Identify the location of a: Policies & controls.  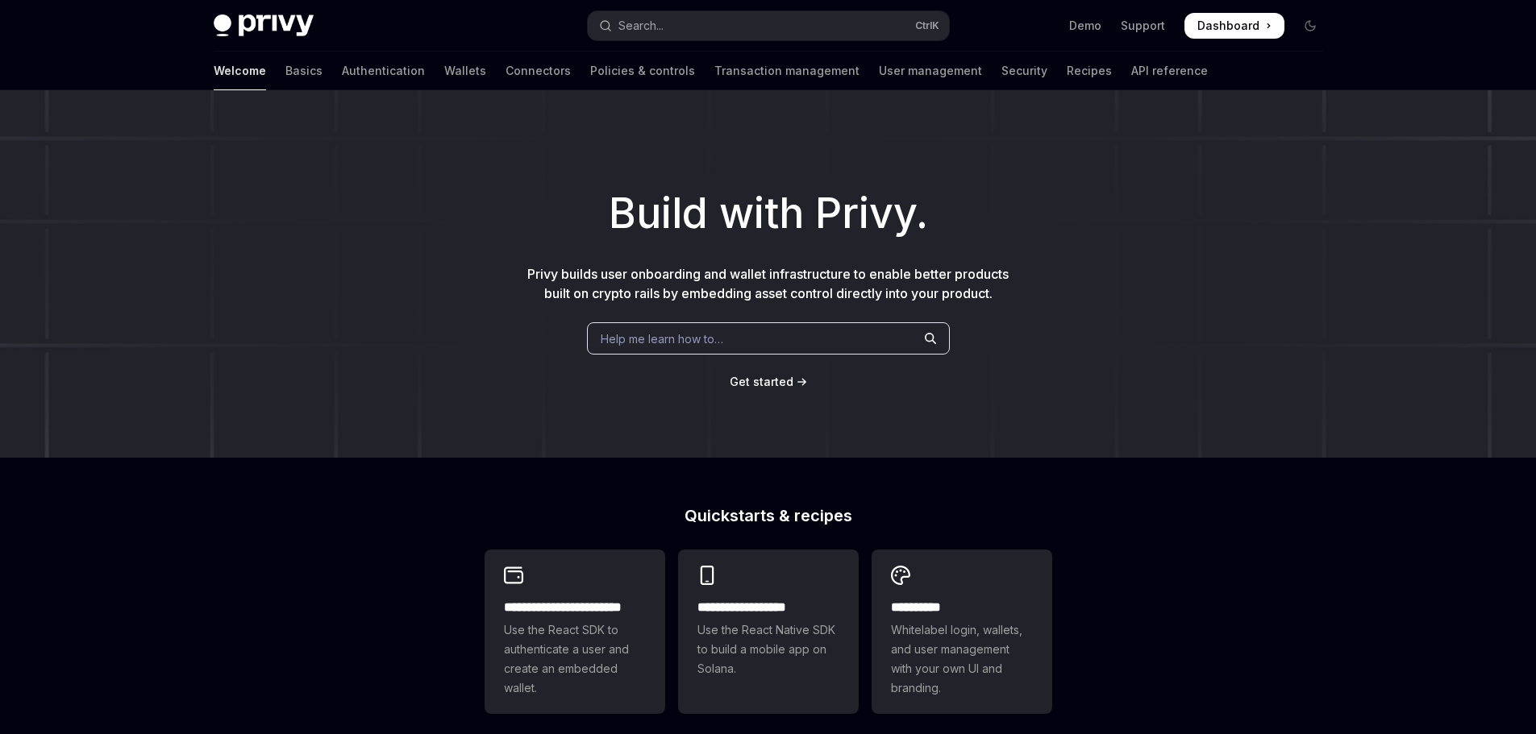
(643, 71).